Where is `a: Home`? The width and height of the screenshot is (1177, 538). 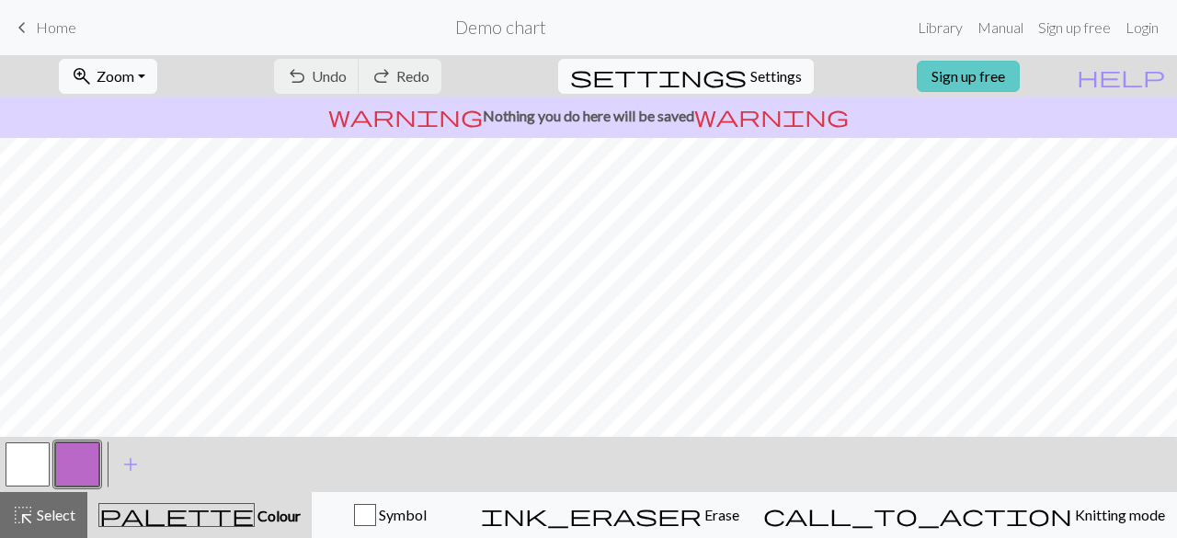
a: Home is located at coordinates (43, 28).